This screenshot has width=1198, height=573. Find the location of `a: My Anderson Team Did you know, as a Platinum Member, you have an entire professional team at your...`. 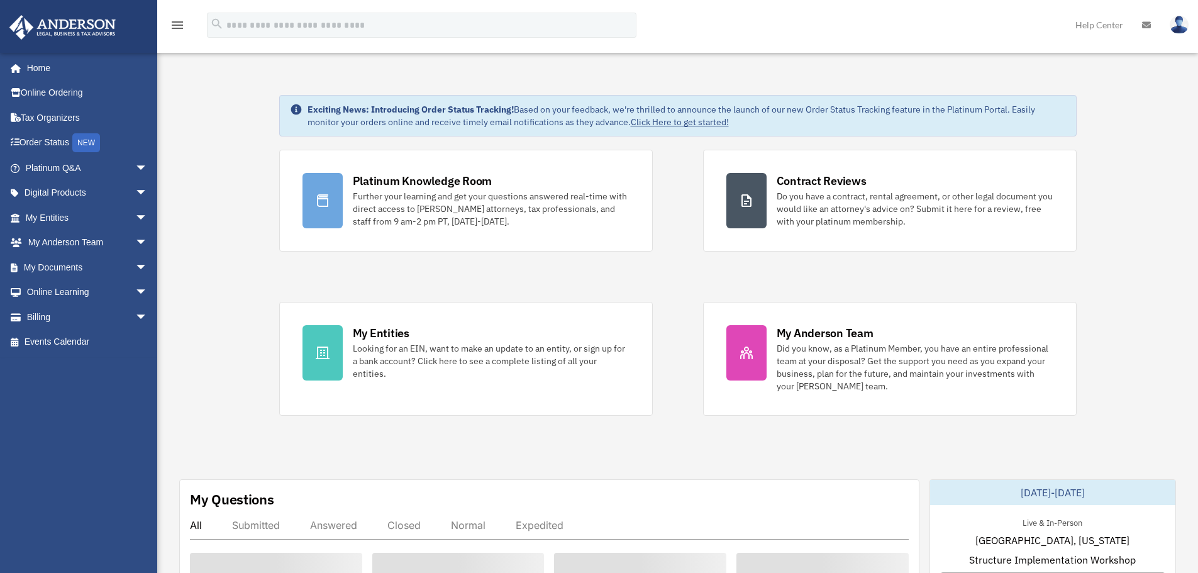

a: My Anderson Team Did you know, as a Platinum Member, you have an entire professional team at your... is located at coordinates (890, 359).